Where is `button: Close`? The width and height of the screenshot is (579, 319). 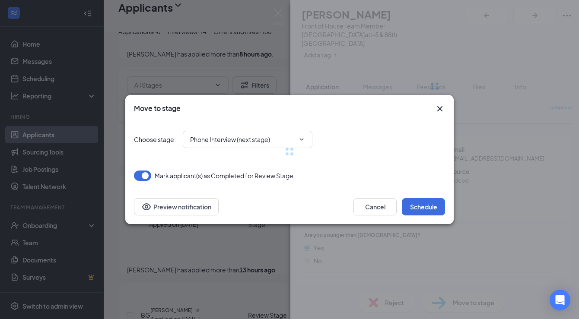 button: Close is located at coordinates (440, 109).